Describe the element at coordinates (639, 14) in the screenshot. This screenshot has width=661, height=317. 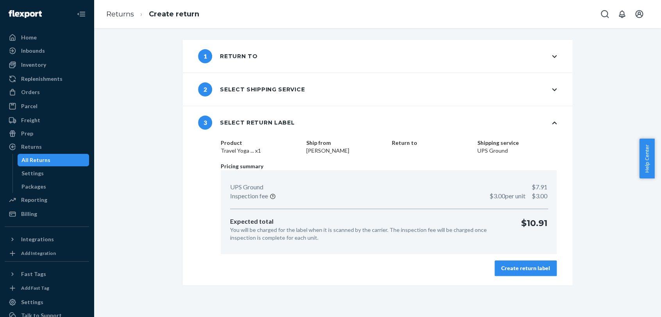
I see `button: Open account menu` at that location.